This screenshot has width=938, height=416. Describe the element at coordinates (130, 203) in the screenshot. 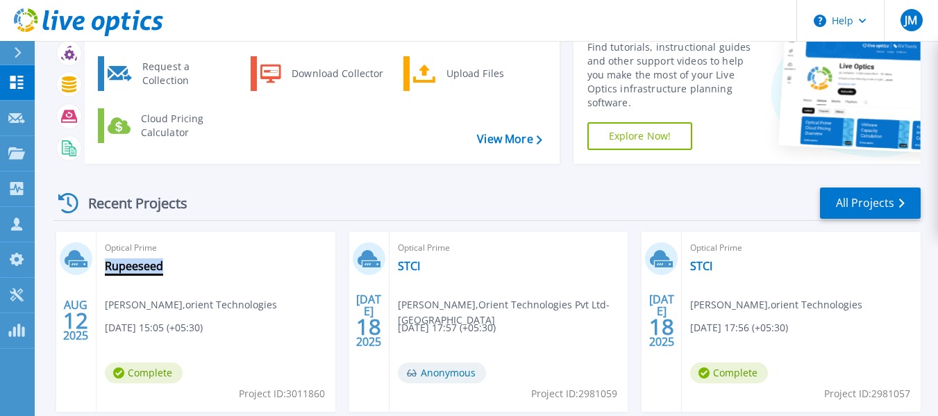

I see `div: Recent Projects` at that location.